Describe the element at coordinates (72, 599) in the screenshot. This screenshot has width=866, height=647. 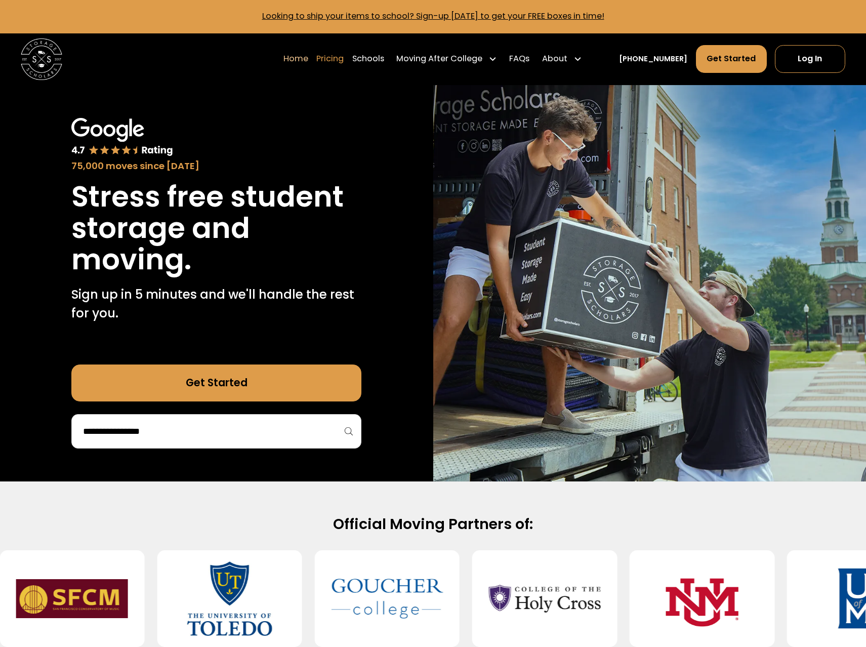
I see `img: San Francisco Conservatory of Music` at that location.